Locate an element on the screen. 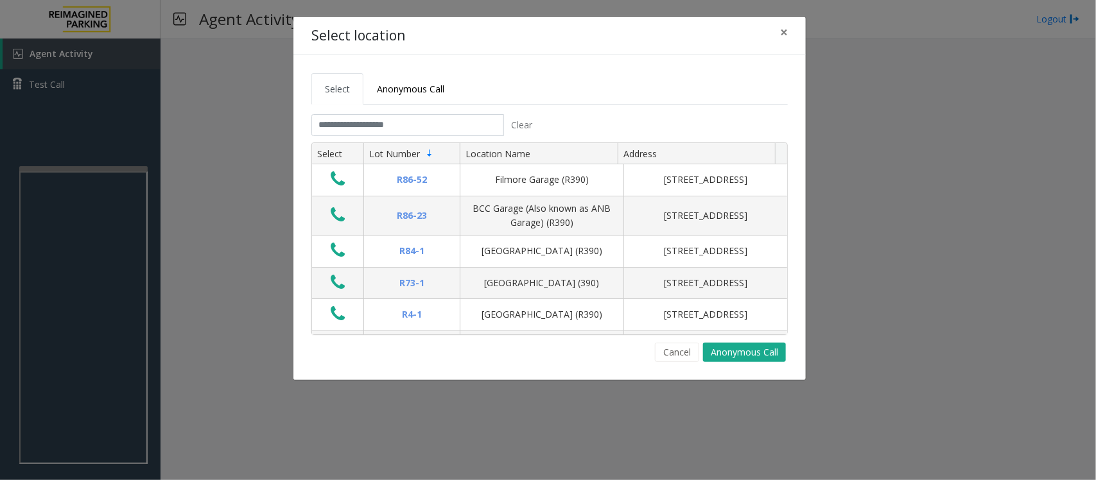 Image resolution: width=1096 pixels, height=480 pixels. div: Data table is located at coordinates (550, 239).